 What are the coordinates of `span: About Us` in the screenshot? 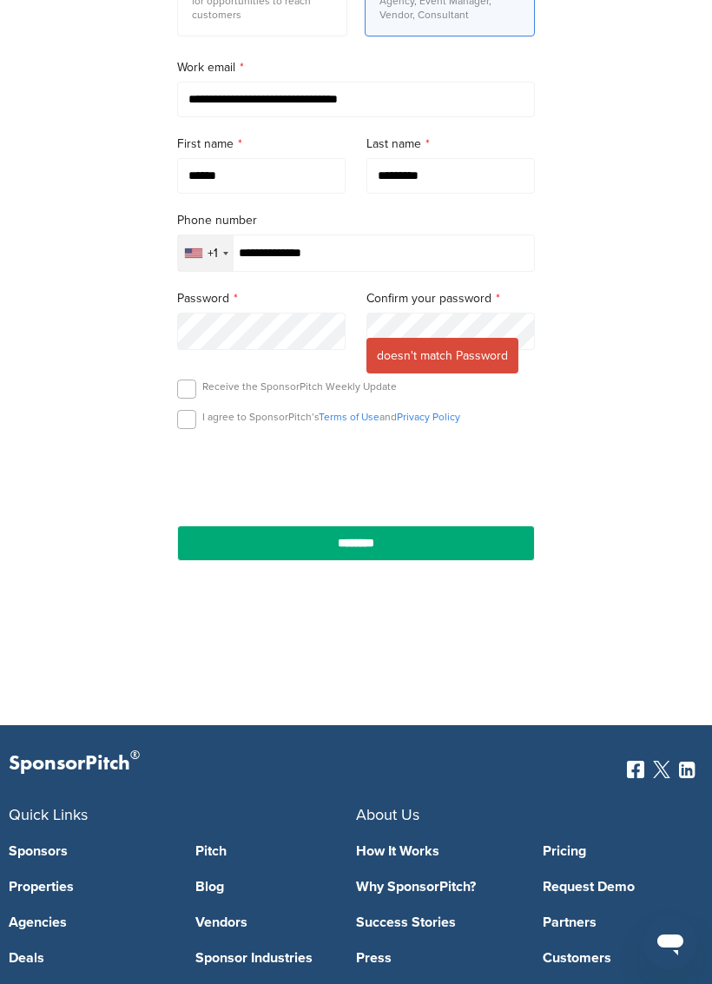 It's located at (387, 814).